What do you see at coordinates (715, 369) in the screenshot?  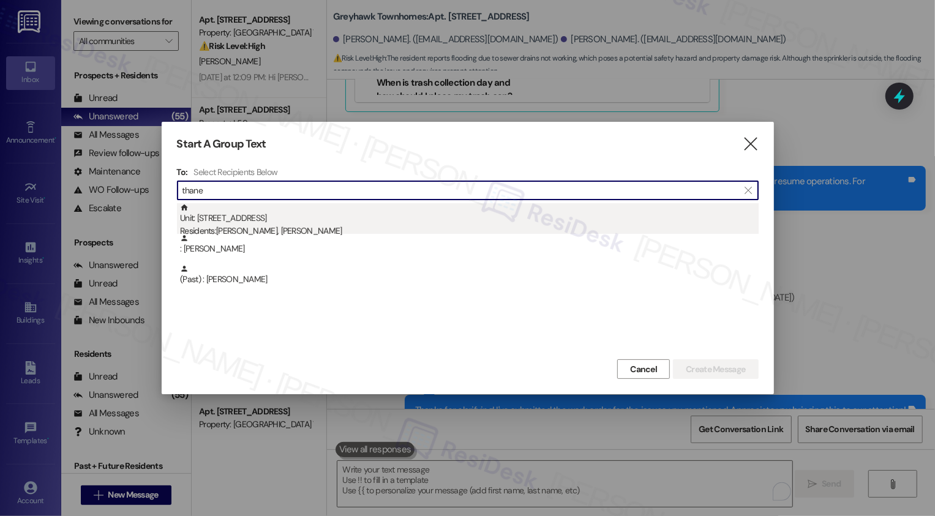 I see `button: Create Message` at bounding box center [715, 369].